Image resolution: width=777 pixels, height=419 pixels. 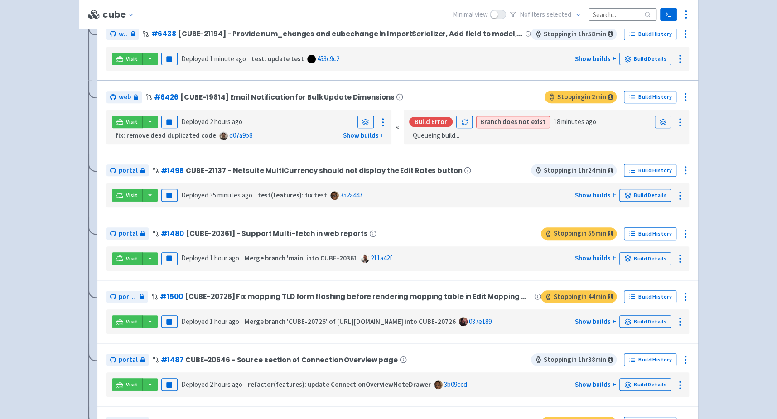 What do you see at coordinates (292, 195) in the screenshot?
I see `strong: test(features): fix test` at bounding box center [292, 195].